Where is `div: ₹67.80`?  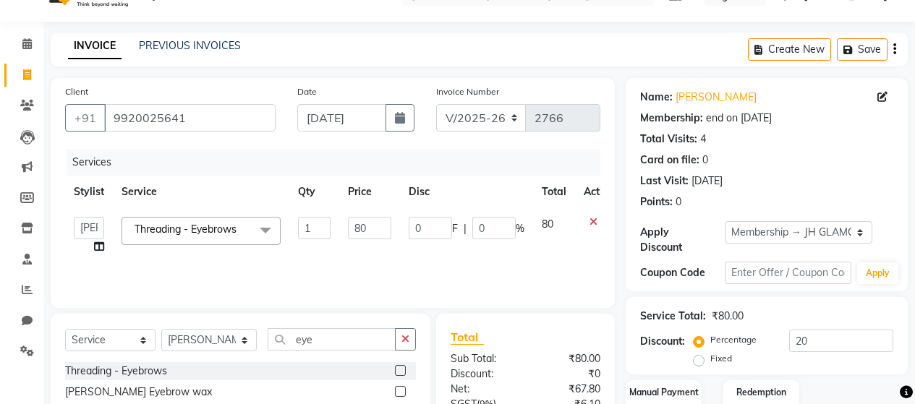 div: ₹67.80 is located at coordinates (568, 389).